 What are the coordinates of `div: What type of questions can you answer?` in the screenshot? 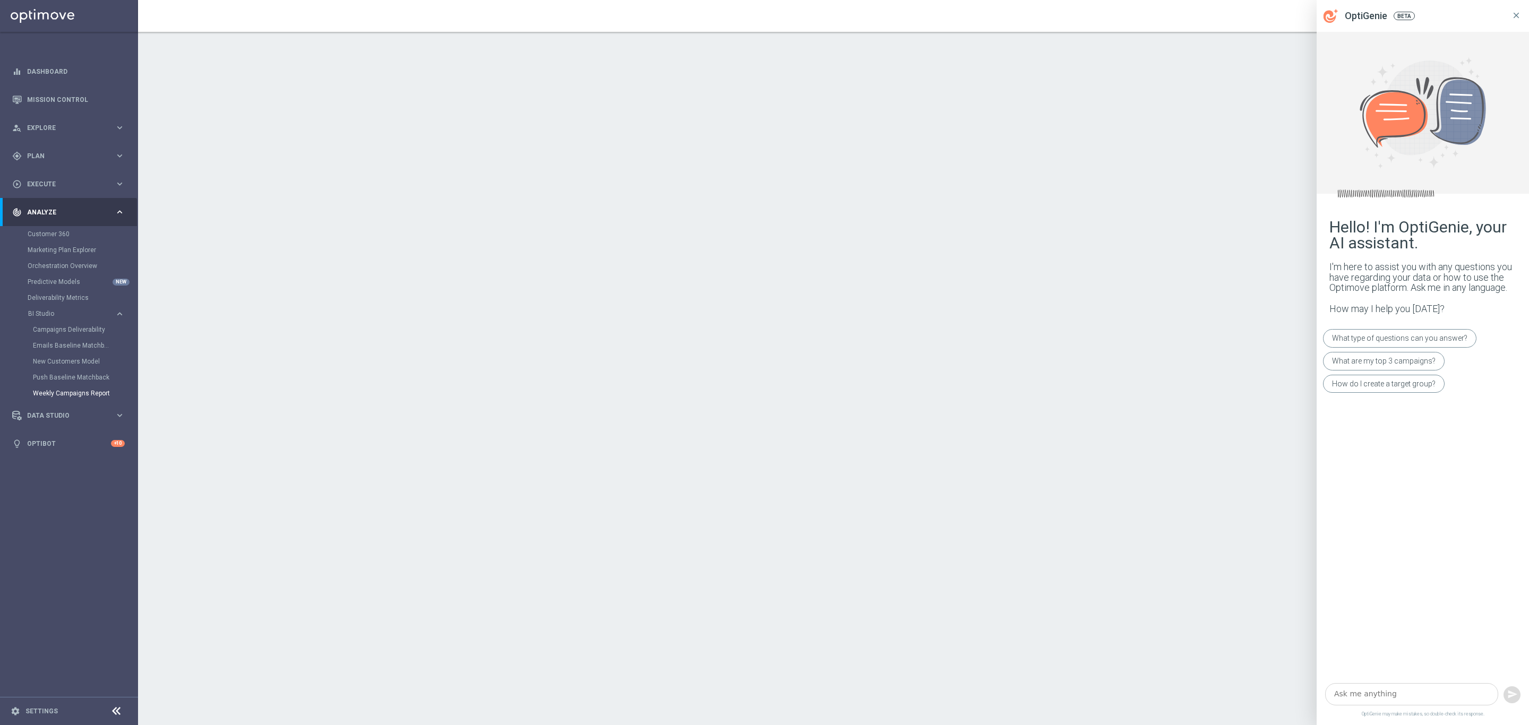 It's located at (1399, 338).